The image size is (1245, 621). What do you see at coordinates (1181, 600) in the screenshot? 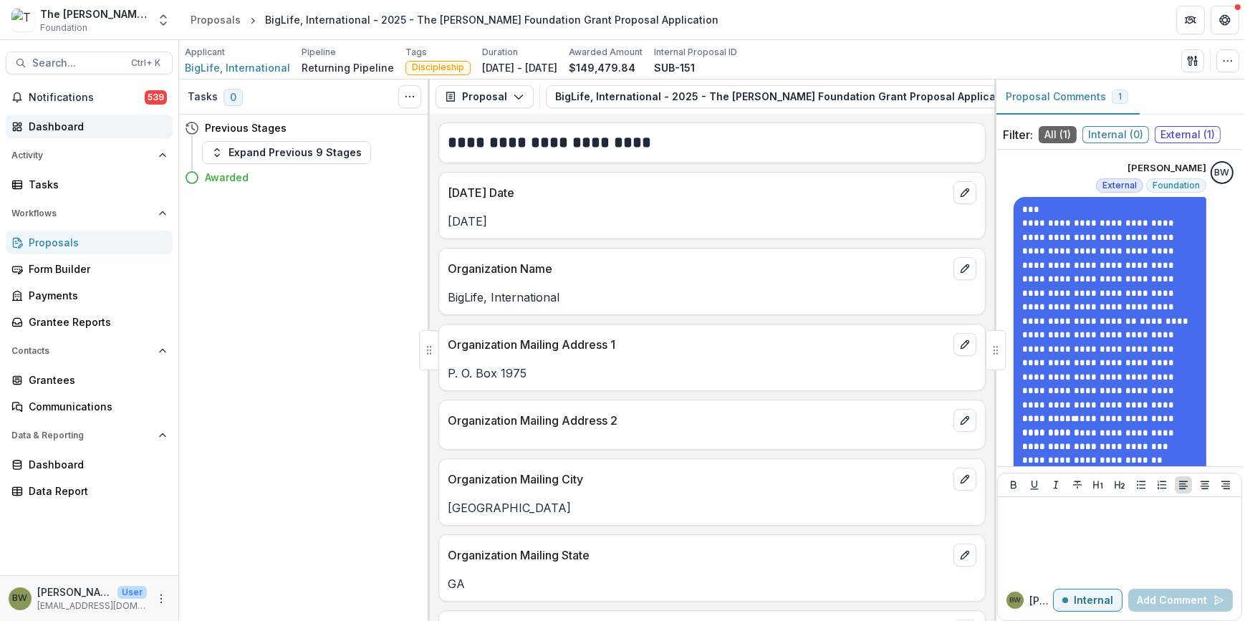
I see `button: Add Comment` at bounding box center [1181, 600].